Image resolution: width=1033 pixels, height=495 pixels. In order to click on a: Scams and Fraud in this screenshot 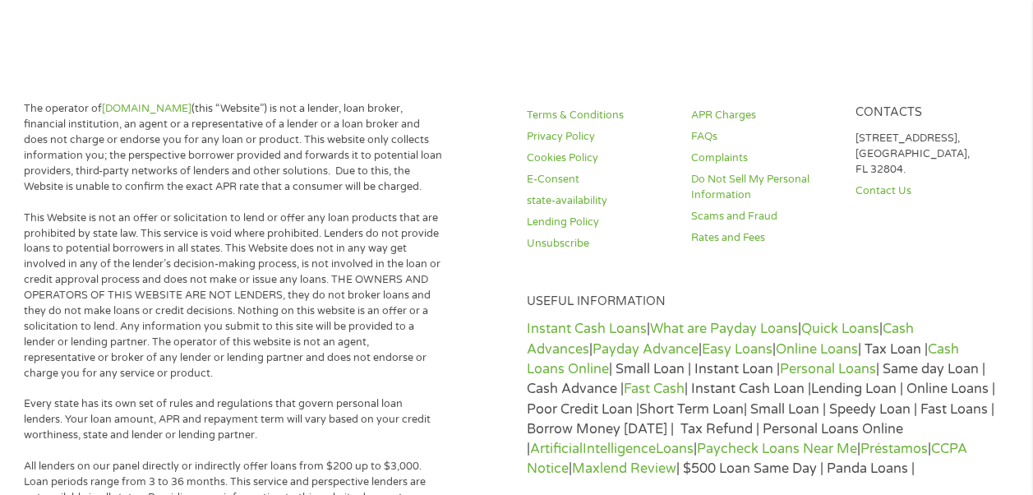, I will do `click(764, 216)`.